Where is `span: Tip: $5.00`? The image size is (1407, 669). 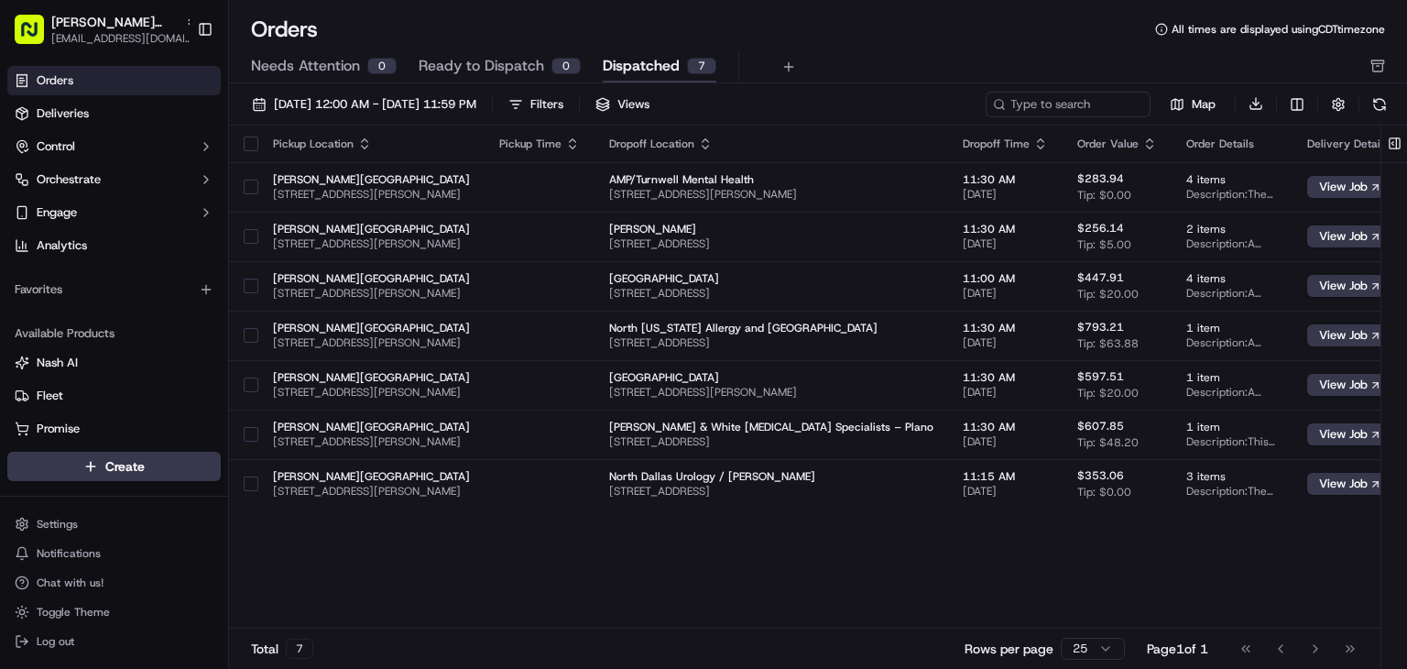
span: Tip: $5.00 is located at coordinates (1104, 245).